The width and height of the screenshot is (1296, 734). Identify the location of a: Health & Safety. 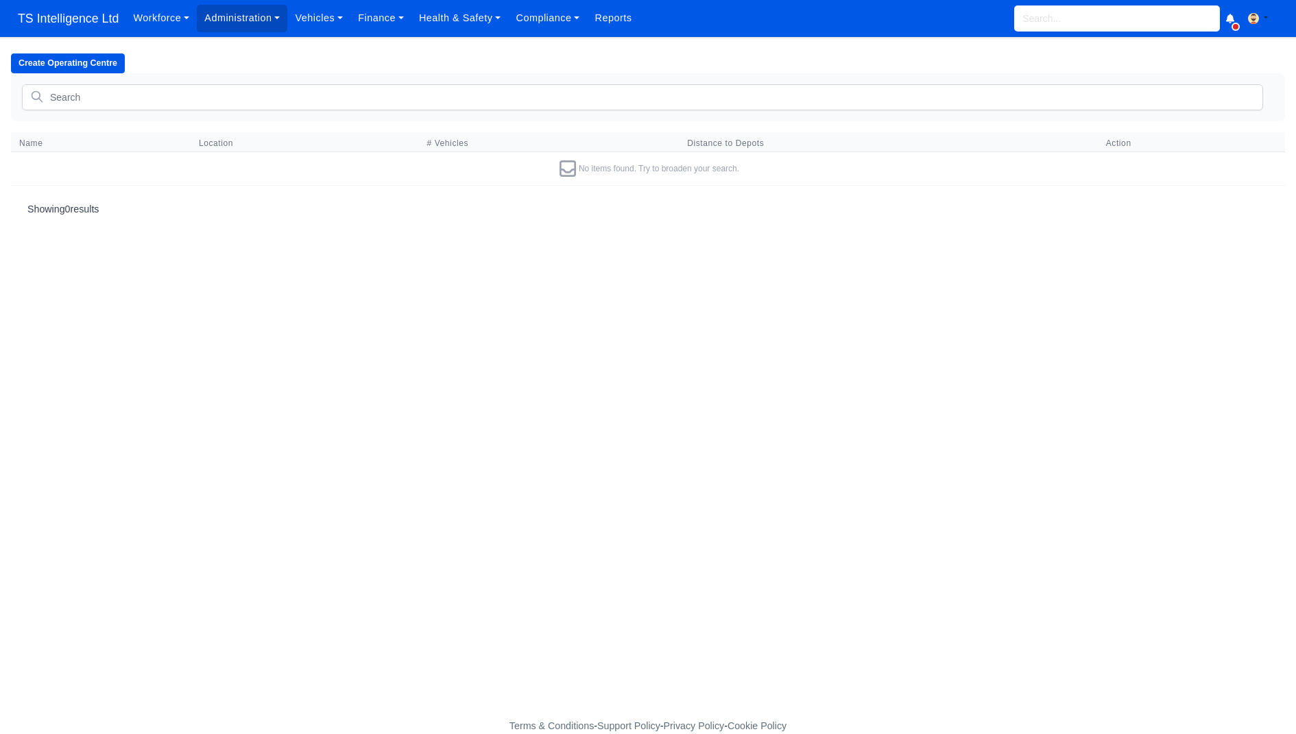
(460, 18).